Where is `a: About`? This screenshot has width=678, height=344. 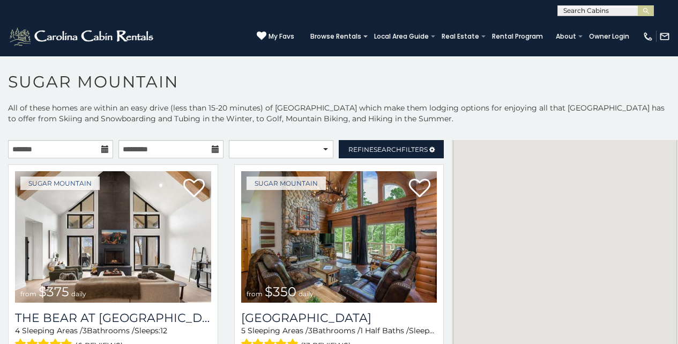 a: About is located at coordinates (566, 36).